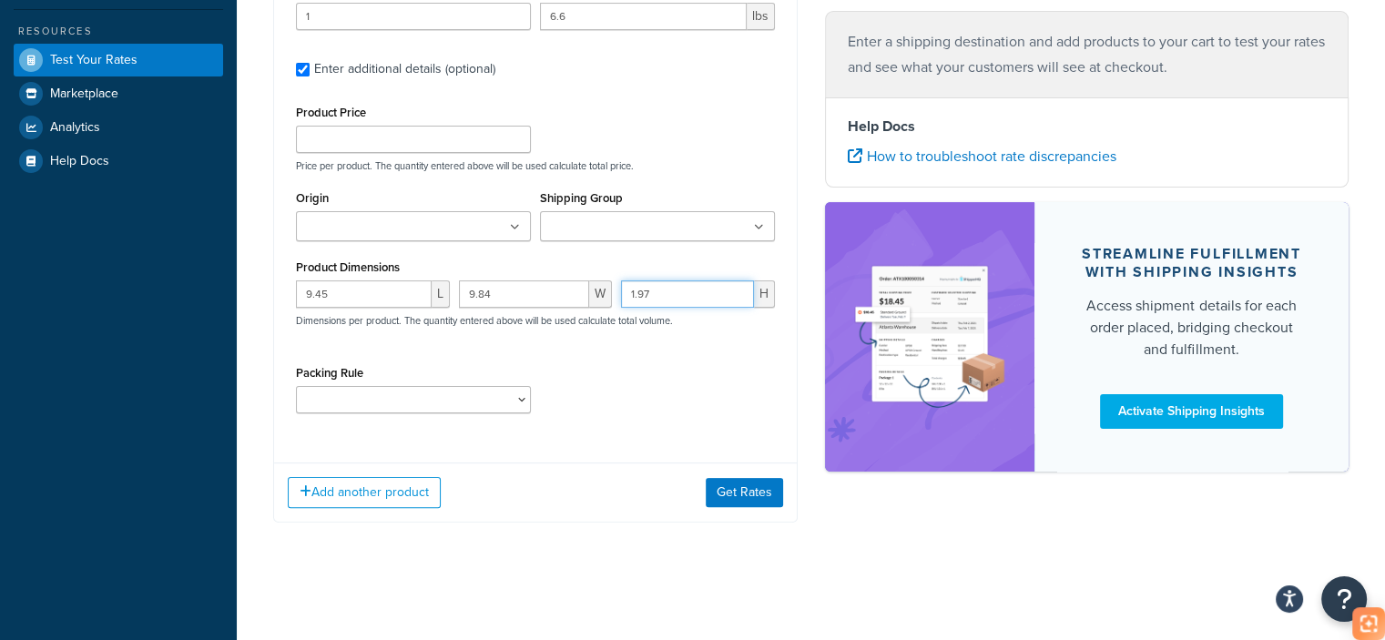  I want to click on span: lbs, so click(761, 16).